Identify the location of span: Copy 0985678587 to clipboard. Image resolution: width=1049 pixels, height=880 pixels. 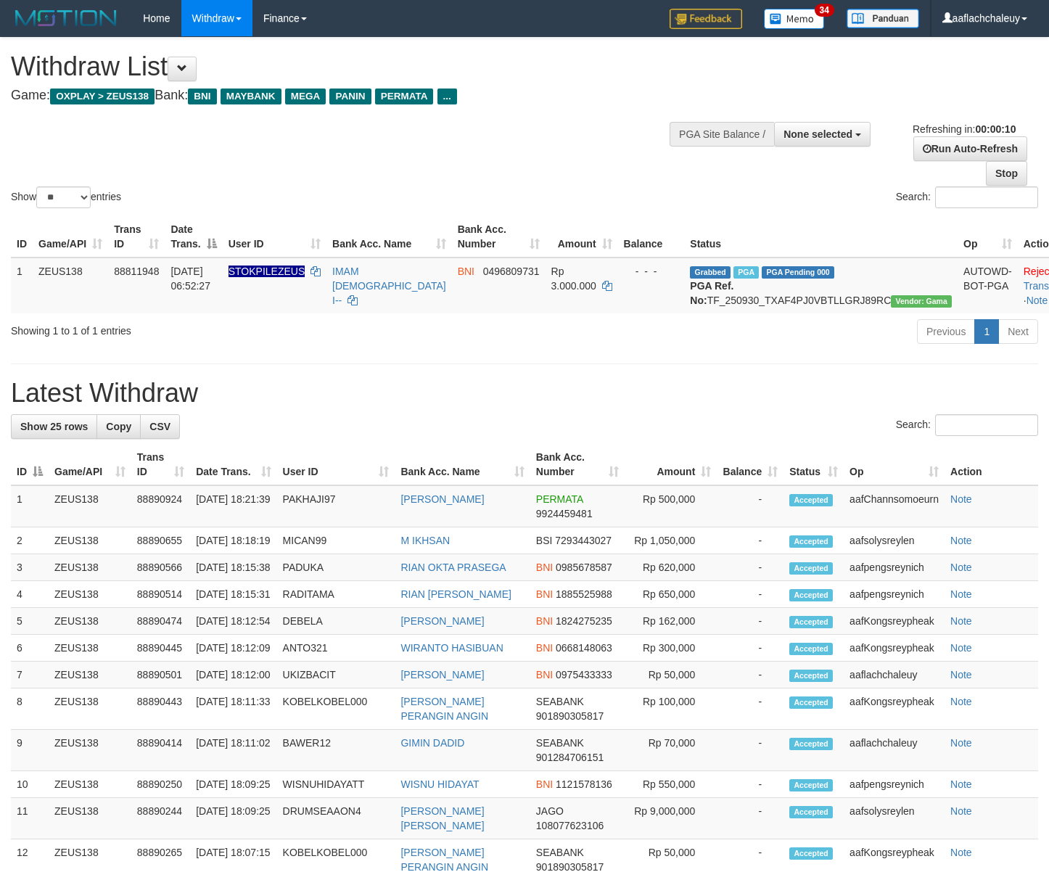
(584, 567).